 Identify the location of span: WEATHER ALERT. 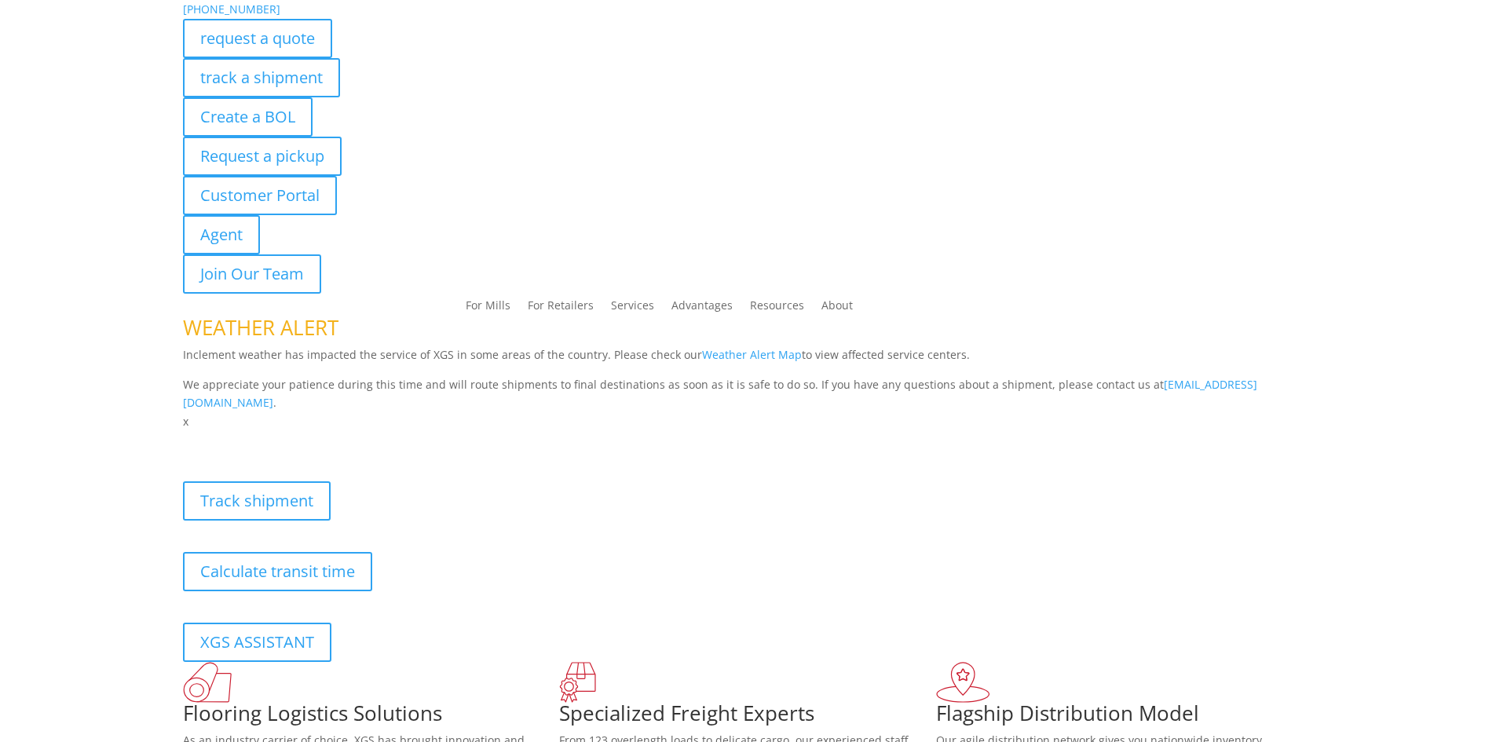
(261, 327).